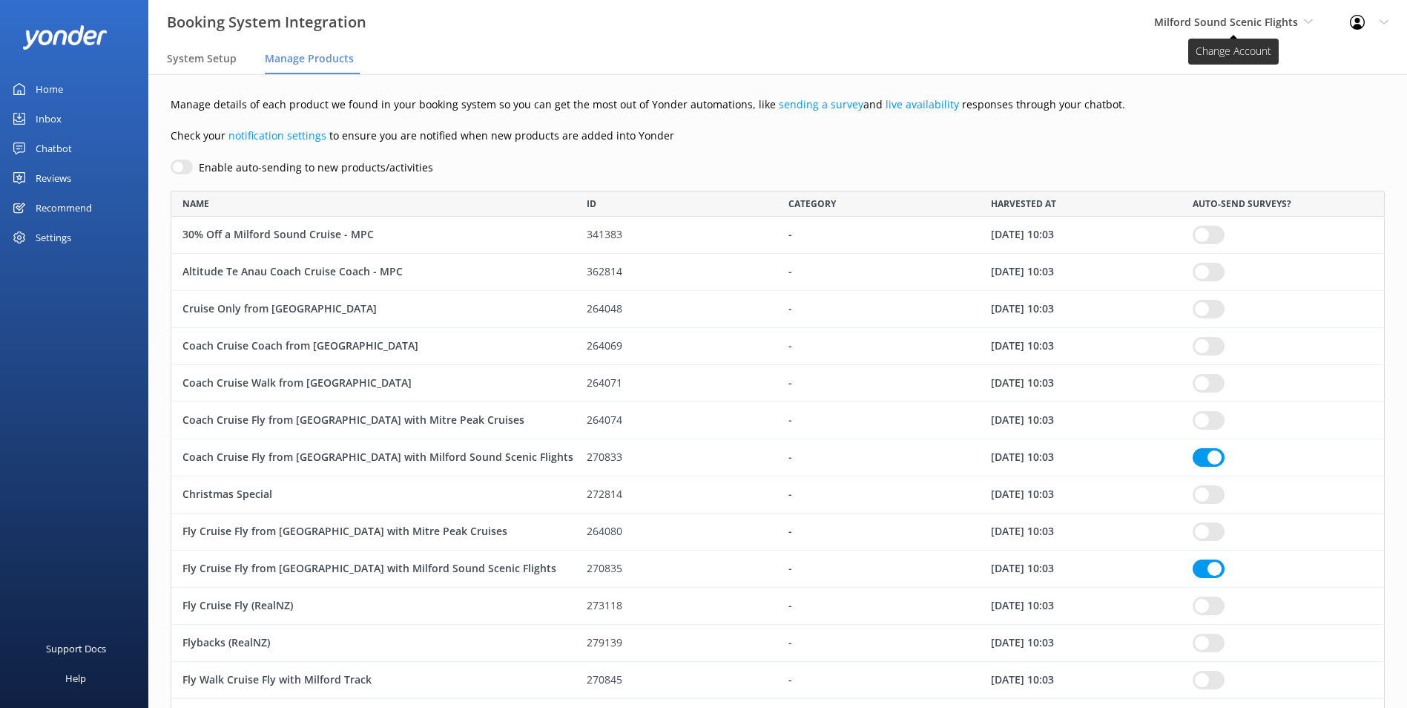  What do you see at coordinates (277, 135) in the screenshot?
I see `a: notification settings` at bounding box center [277, 135].